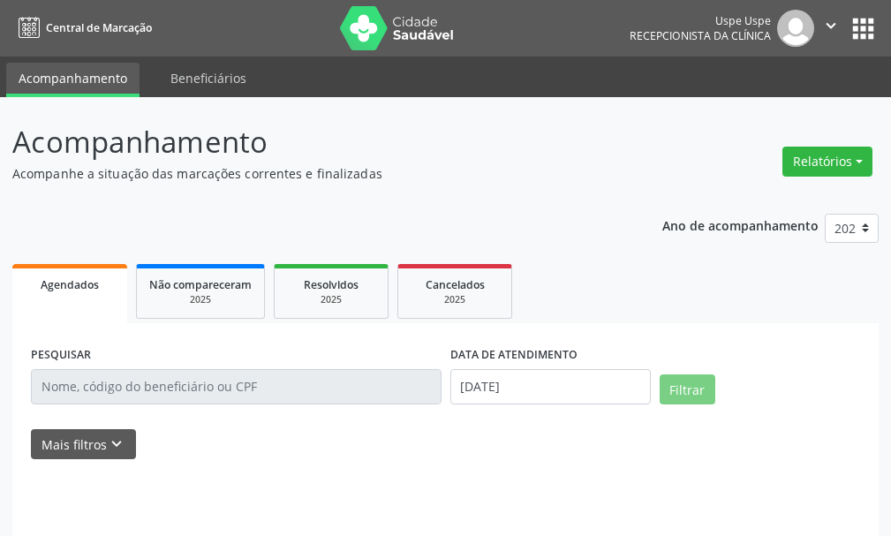  Describe the element at coordinates (315, 173) in the screenshot. I see `p: Acompanhe a situação das marcações correntes e finalizadas` at that location.